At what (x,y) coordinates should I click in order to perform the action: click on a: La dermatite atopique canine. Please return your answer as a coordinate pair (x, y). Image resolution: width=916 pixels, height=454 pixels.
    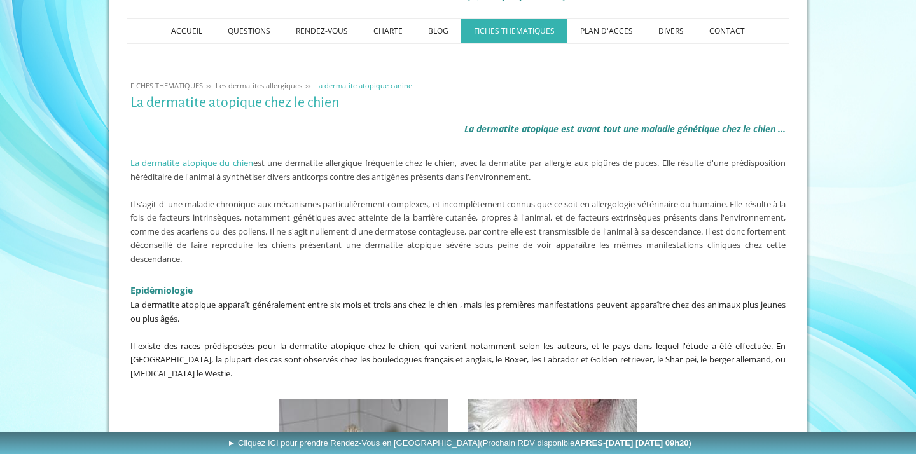
    Looking at the image, I should click on (363, 85).